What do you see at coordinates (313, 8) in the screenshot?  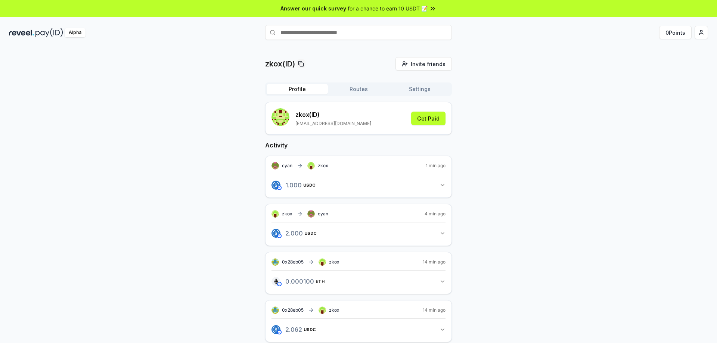 I see `span: Answer our quick survey` at bounding box center [313, 8].